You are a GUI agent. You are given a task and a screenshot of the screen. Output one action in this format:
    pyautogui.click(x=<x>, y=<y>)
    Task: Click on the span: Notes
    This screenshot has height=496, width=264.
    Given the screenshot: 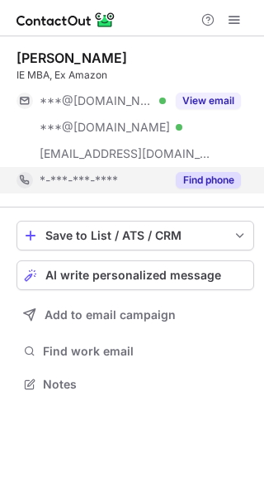 What is the action you would take?
    pyautogui.click(x=145, y=384)
    